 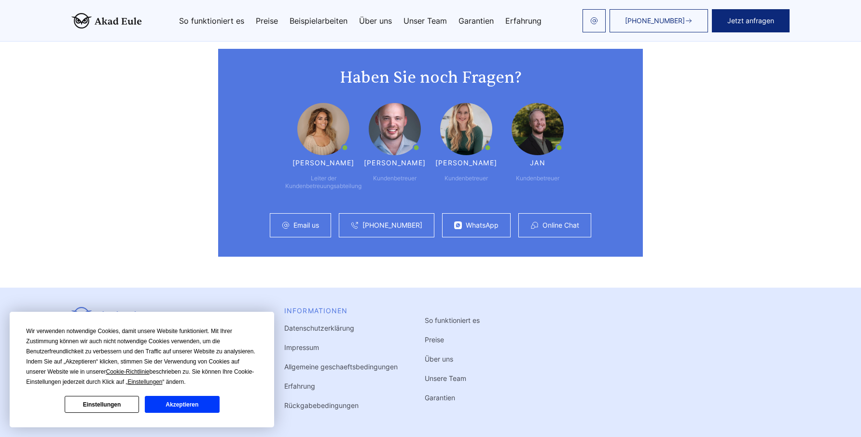 What do you see at coordinates (538, 129) in the screenshot?
I see `img: Jan` at bounding box center [538, 129].